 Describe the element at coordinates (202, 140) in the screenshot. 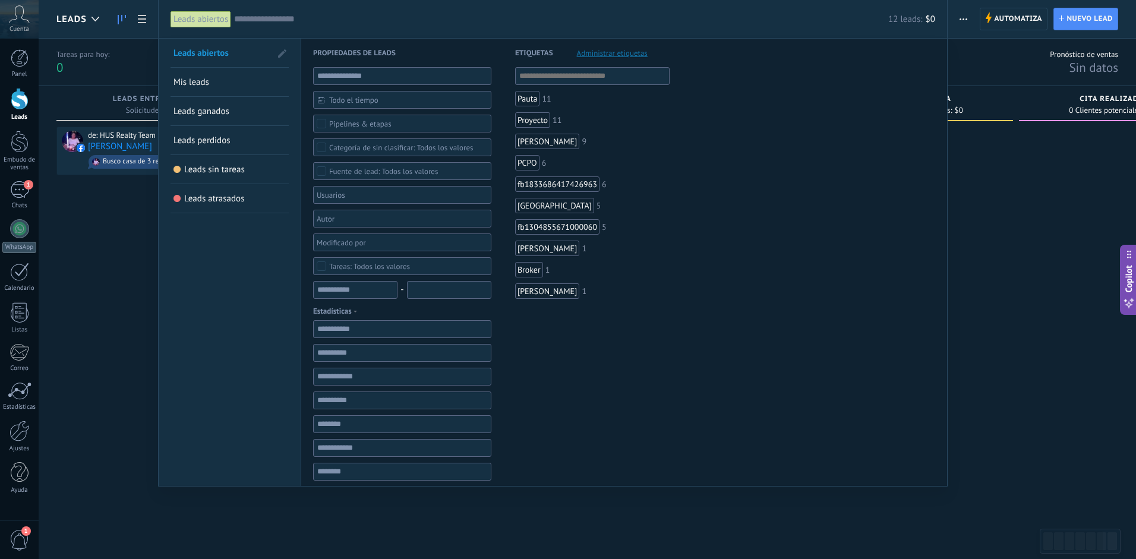

I see `span: Leads perdidos` at that location.